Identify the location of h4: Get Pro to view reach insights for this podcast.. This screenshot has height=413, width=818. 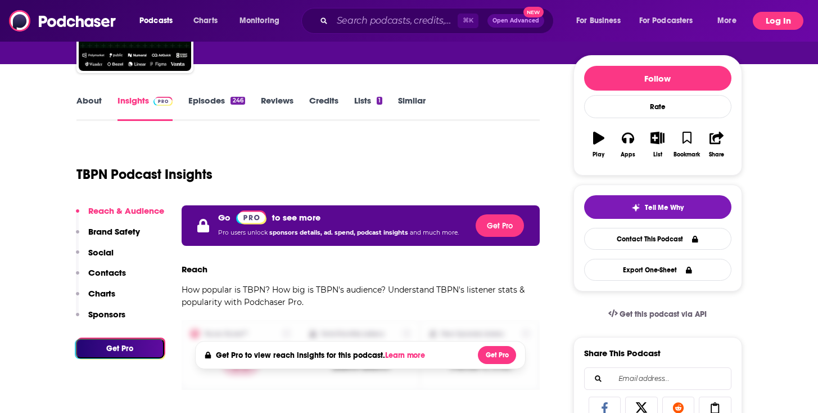
(322, 355).